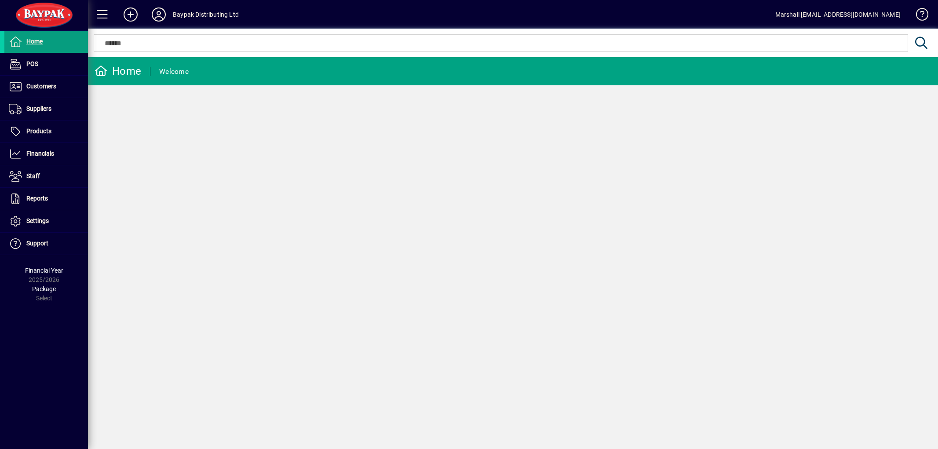 The height and width of the screenshot is (449, 938). I want to click on span: POS, so click(32, 64).